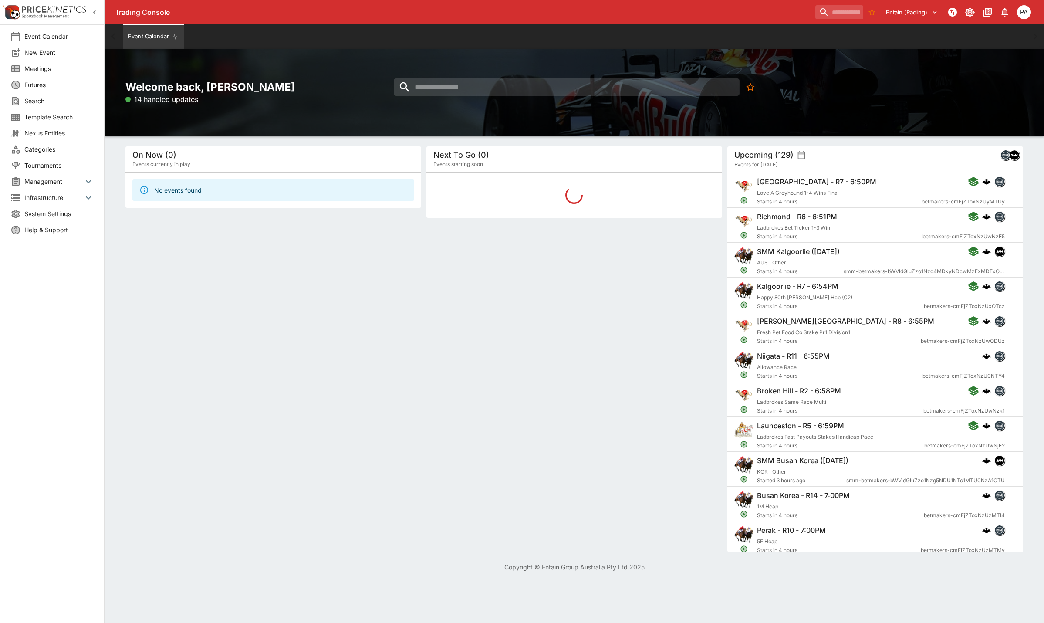  I want to click on h6: Richmond - R6 - 6:51PM, so click(797, 216).